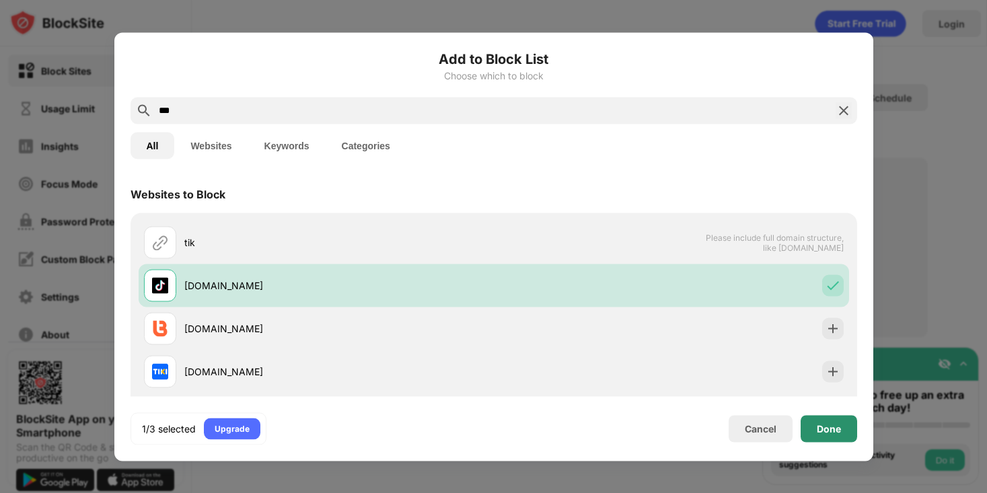 This screenshot has width=987, height=493. I want to click on button: All, so click(153, 145).